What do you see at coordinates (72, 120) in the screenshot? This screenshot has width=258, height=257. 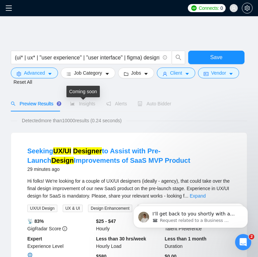 I see `span: Detected more than 10000 results (0.24 seconds)` at bounding box center [72, 120].